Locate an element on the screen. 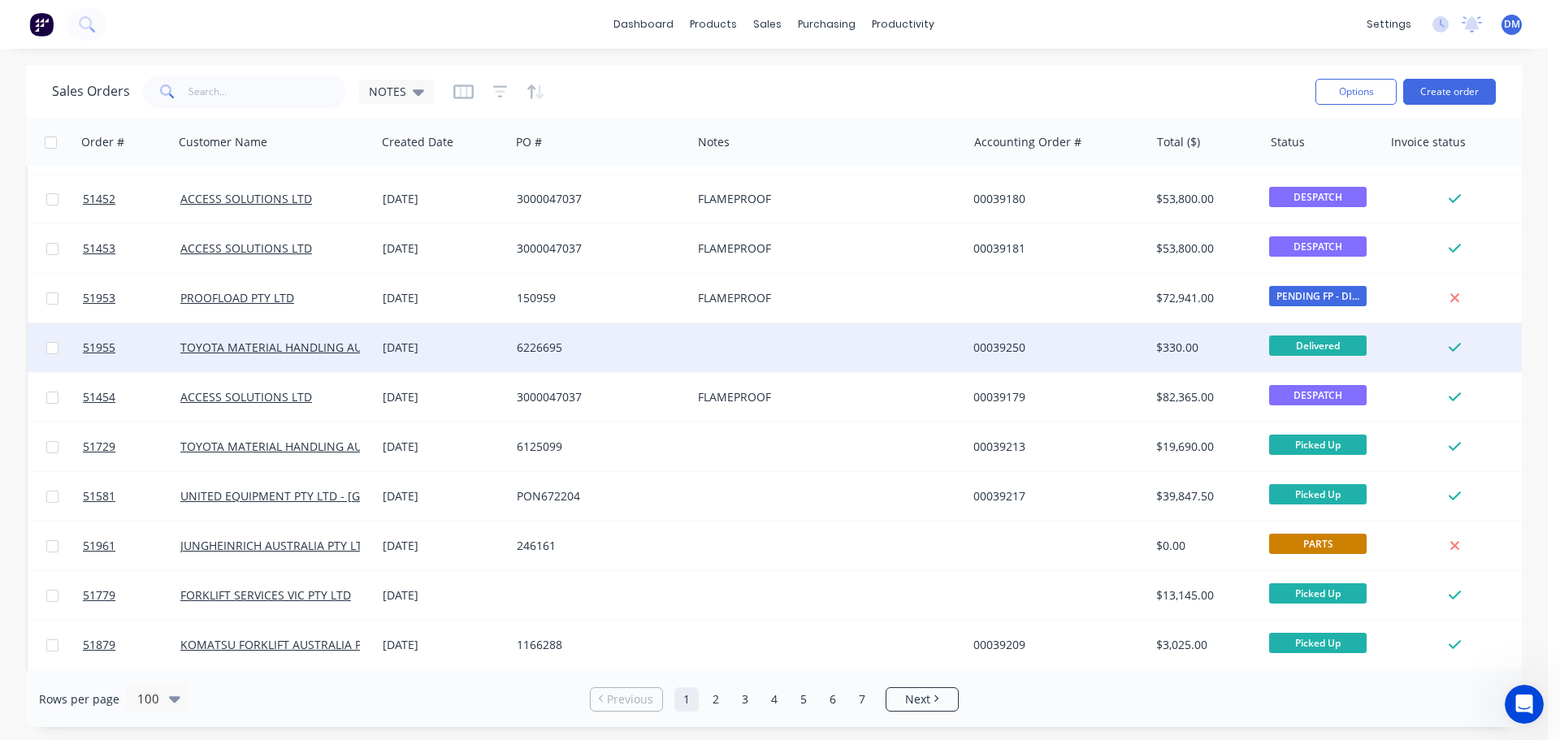 The image size is (1560, 740). div: $39,847.50 is located at coordinates (1203, 496).